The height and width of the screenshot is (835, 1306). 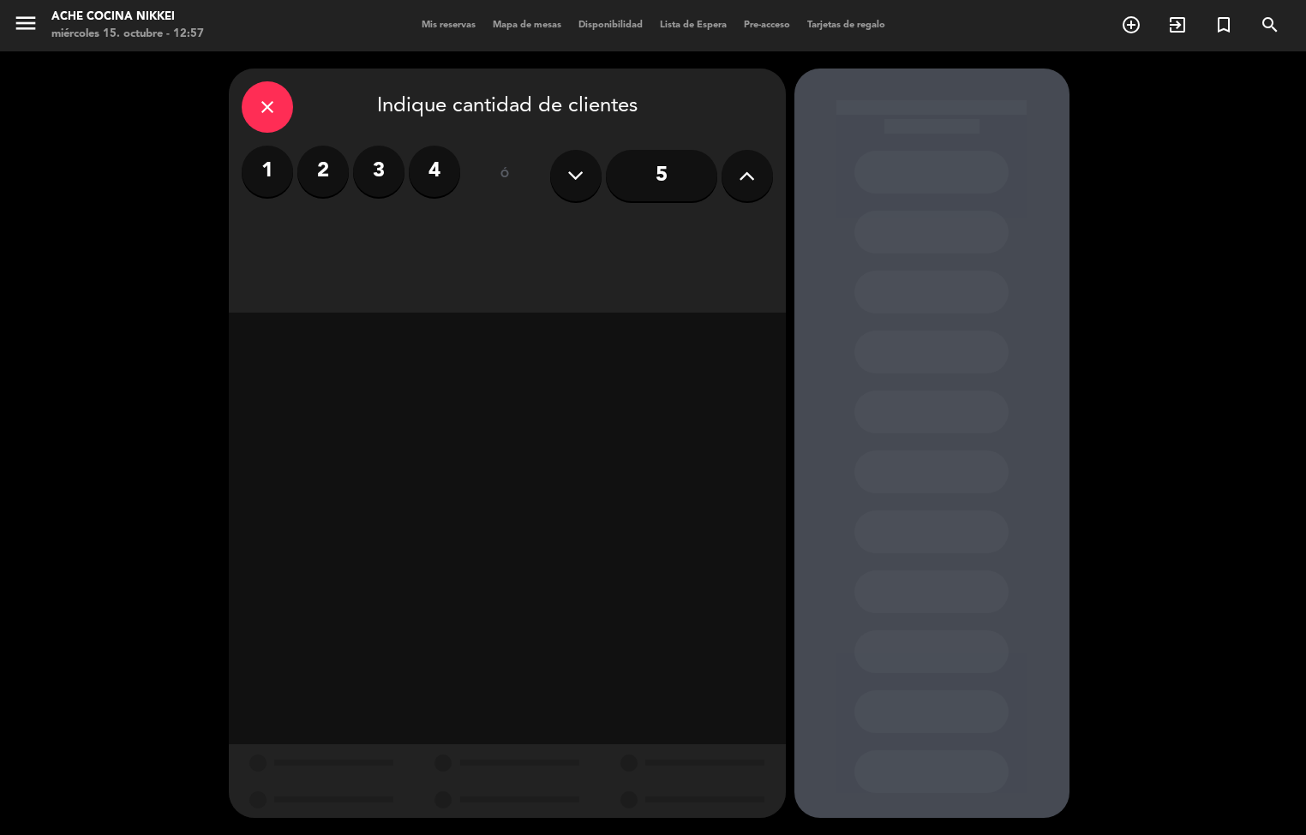 I want to click on i: menu, so click(x=26, y=23).